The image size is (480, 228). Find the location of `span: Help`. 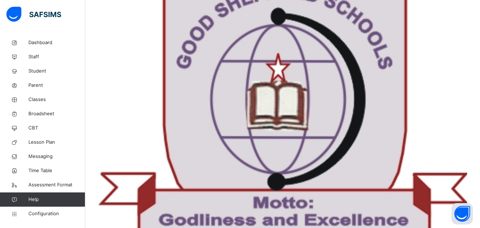

span: Help is located at coordinates (57, 199).